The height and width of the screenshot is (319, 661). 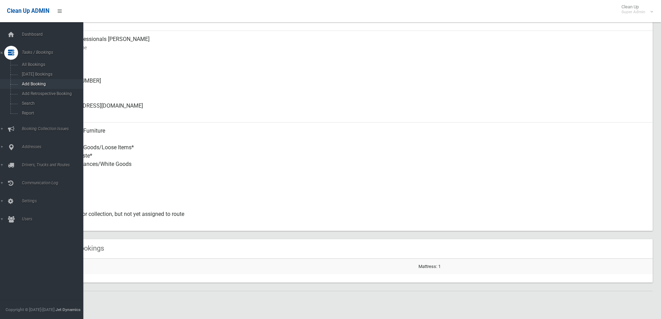 I want to click on small: Mobile, so click(x=351, y=64).